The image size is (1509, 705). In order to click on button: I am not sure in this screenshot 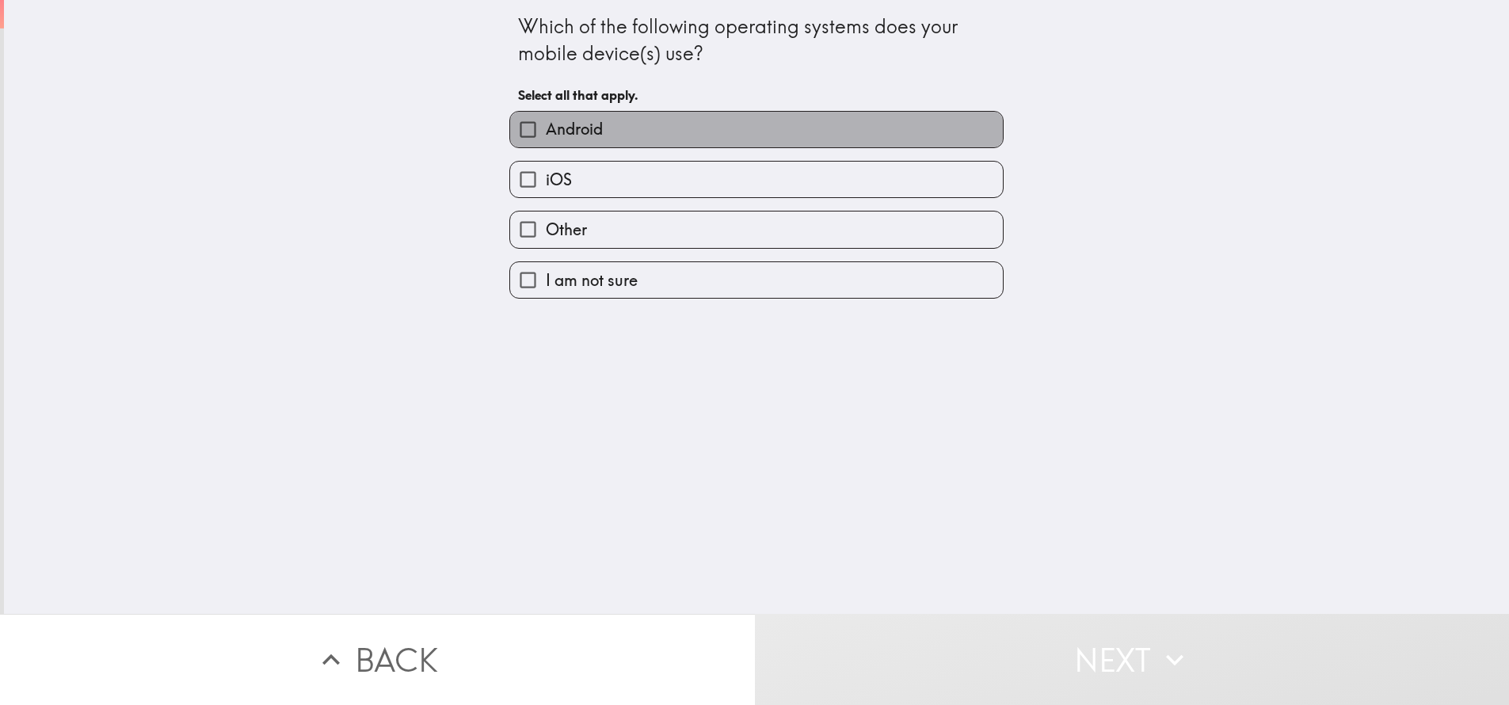, I will do `click(756, 280)`.